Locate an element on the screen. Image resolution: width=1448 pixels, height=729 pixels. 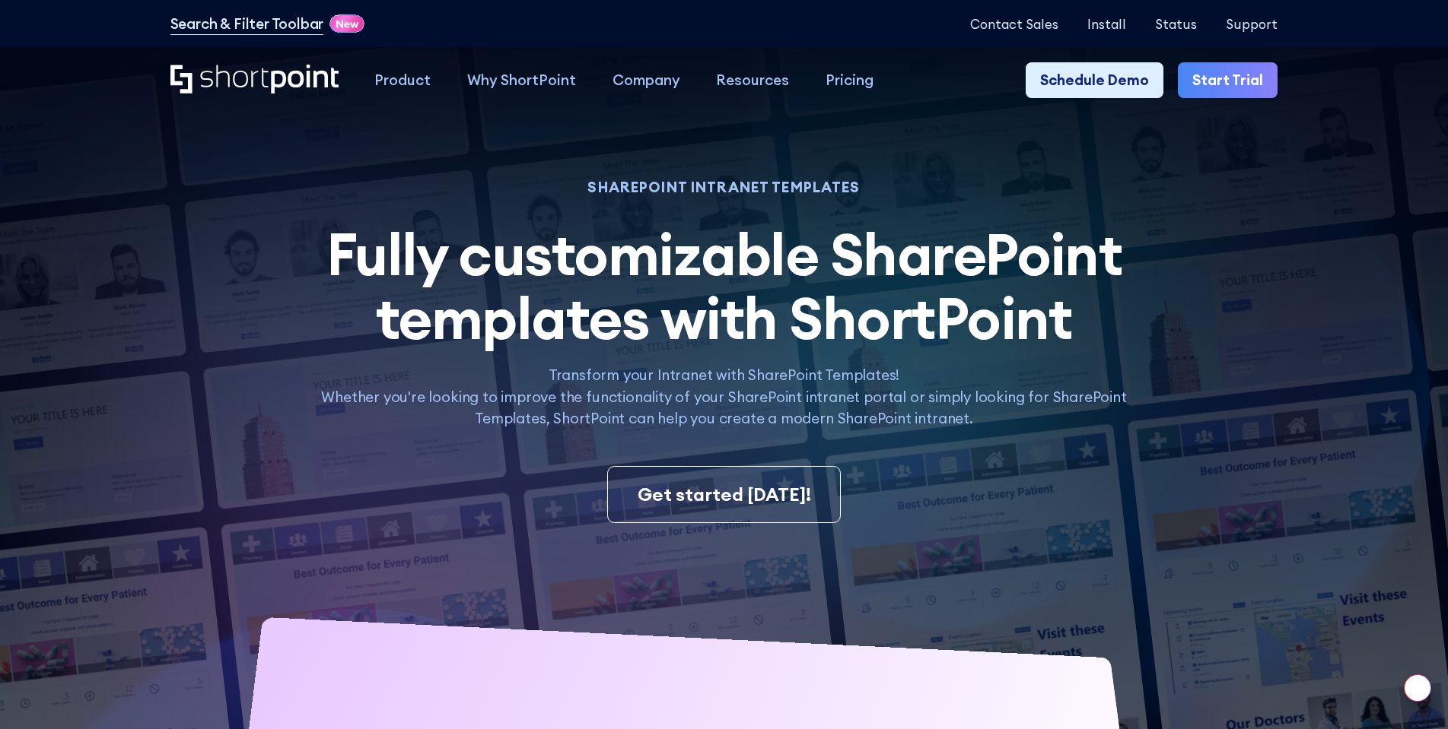
div: Resources is located at coordinates (752, 80).